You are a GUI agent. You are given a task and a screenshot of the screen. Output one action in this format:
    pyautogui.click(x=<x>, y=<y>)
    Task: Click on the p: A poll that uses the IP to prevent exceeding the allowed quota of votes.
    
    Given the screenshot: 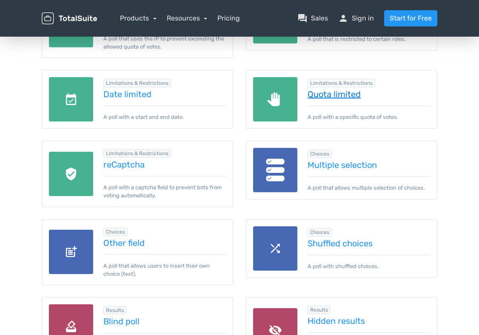 What is the action you would take?
    pyautogui.click(x=165, y=39)
    